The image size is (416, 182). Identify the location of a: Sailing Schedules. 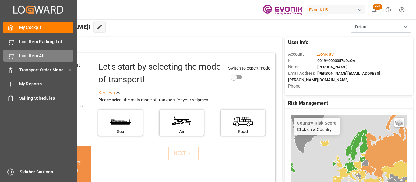
(38, 98).